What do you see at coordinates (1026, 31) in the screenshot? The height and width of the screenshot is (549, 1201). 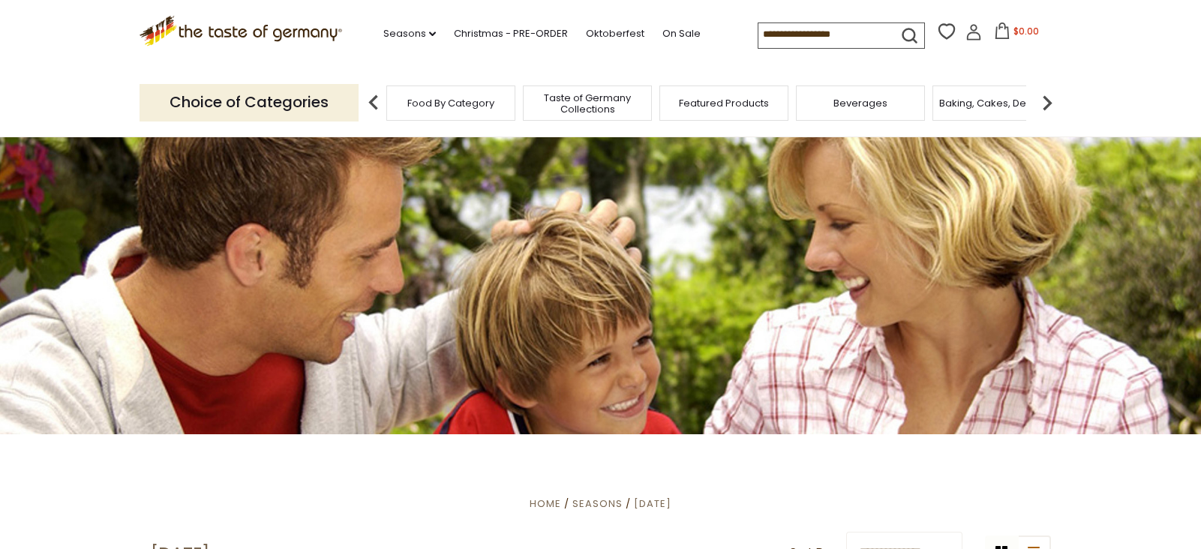 I see `span: $0.00` at bounding box center [1026, 31].